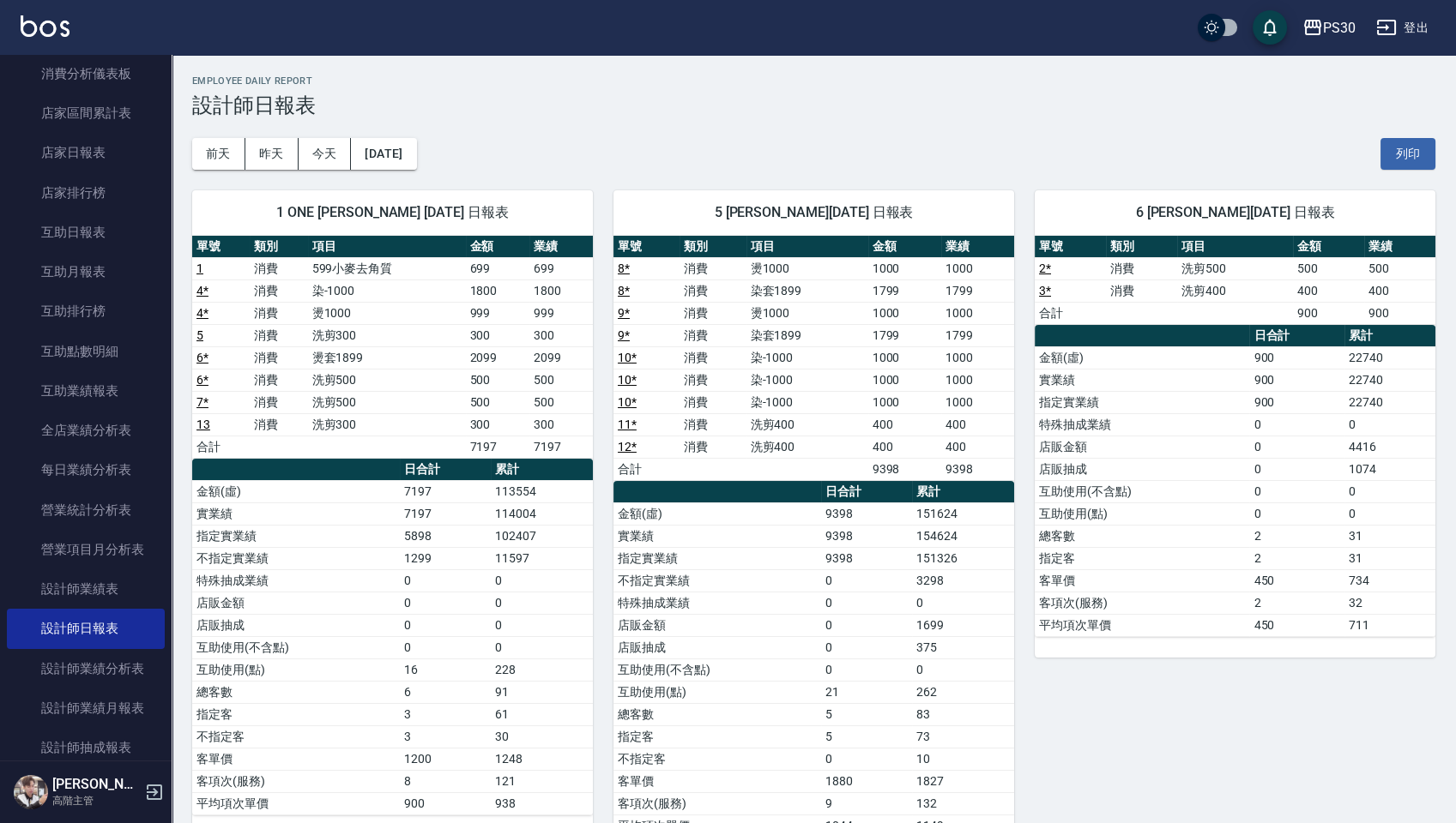 This screenshot has height=823, width=1456. What do you see at coordinates (963, 714) in the screenshot?
I see `td: 83` at bounding box center [963, 714].